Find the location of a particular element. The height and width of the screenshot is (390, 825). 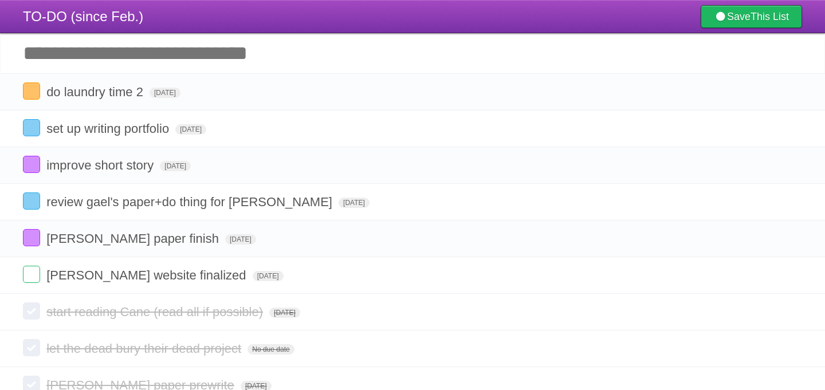

span: start reading Cane (read all if possible) is located at coordinates (156, 312).